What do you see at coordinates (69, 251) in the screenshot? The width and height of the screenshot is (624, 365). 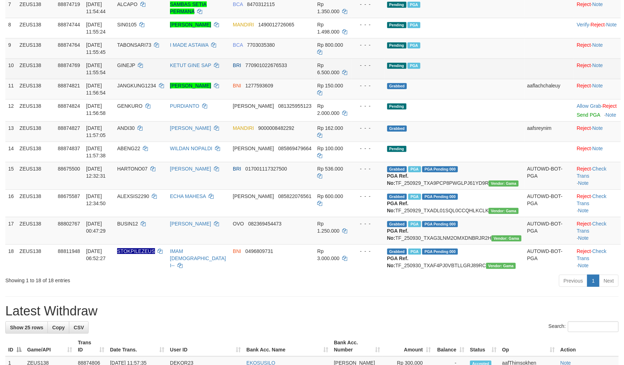 I see `span: 88811948` at bounding box center [69, 251].